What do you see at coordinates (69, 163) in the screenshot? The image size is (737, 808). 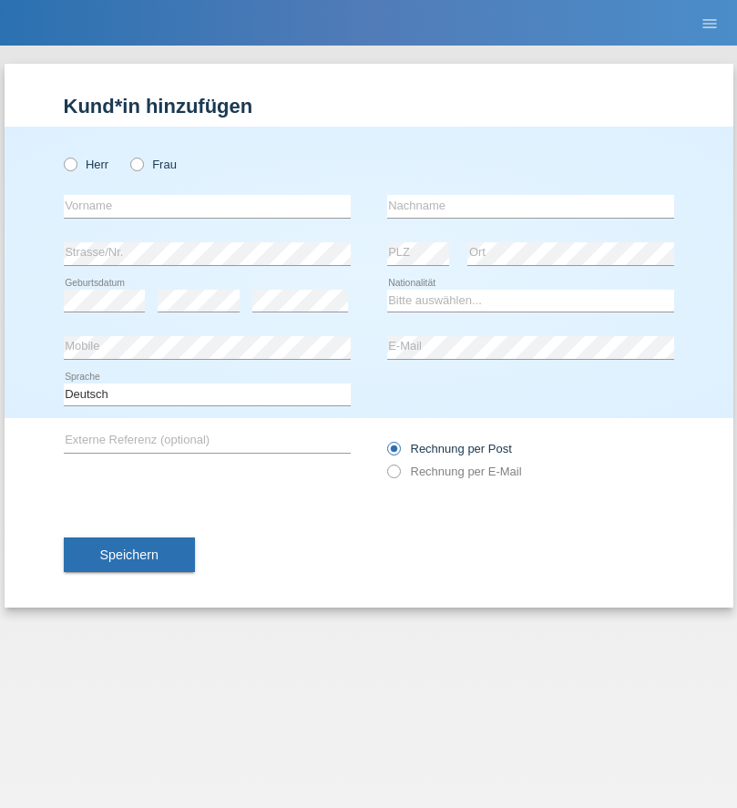 I see `input: Herr` at bounding box center [69, 163].